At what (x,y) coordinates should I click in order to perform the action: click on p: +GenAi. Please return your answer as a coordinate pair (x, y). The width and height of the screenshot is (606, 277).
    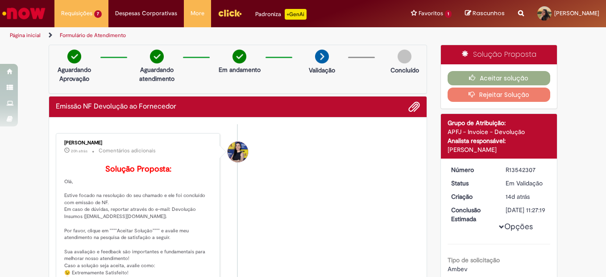
    Looking at the image, I should click on (296, 14).